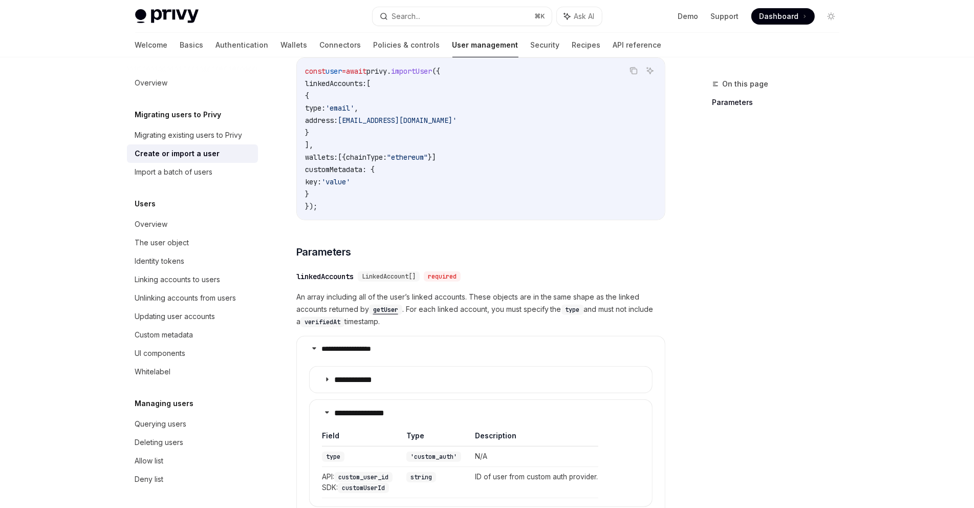 The width and height of the screenshot is (974, 508). What do you see at coordinates (178, 154) in the screenshot?
I see `div: Create or import a user` at bounding box center [178, 154].